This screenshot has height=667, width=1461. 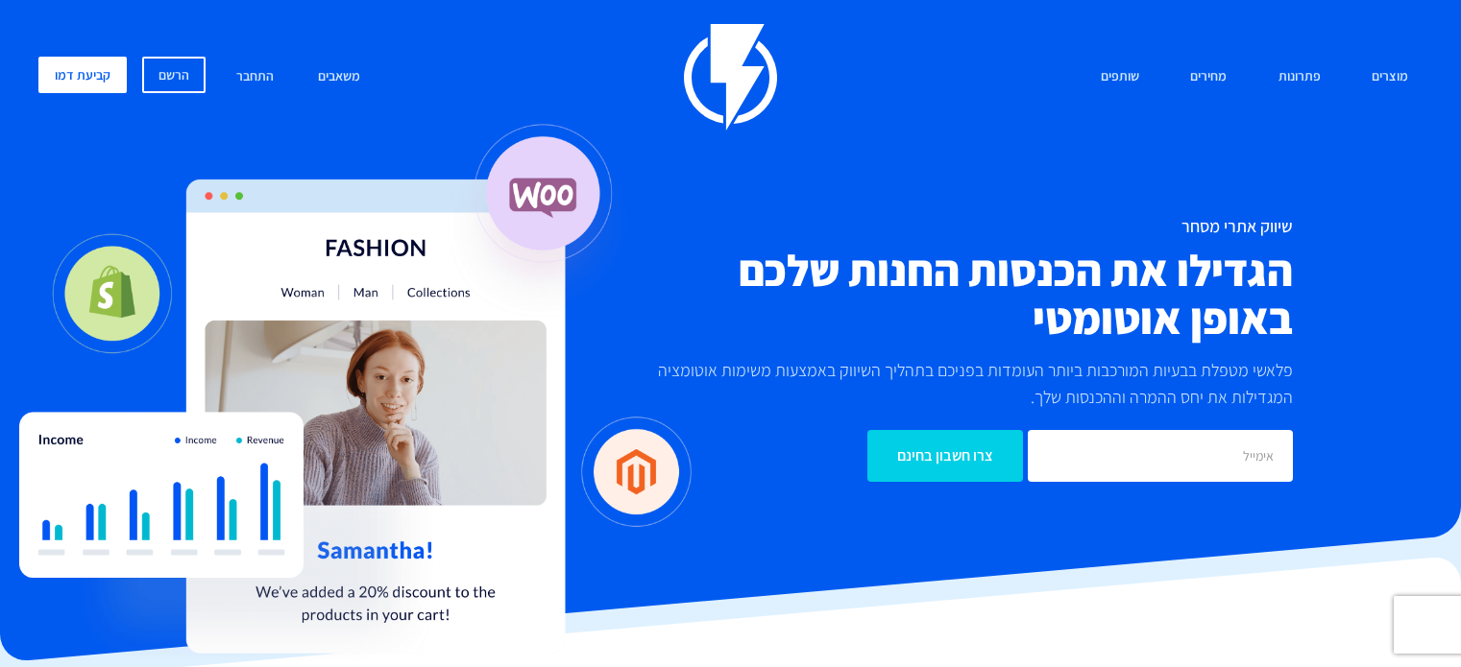 What do you see at coordinates (1120, 77) in the screenshot?
I see `a: שותפים` at bounding box center [1120, 77].